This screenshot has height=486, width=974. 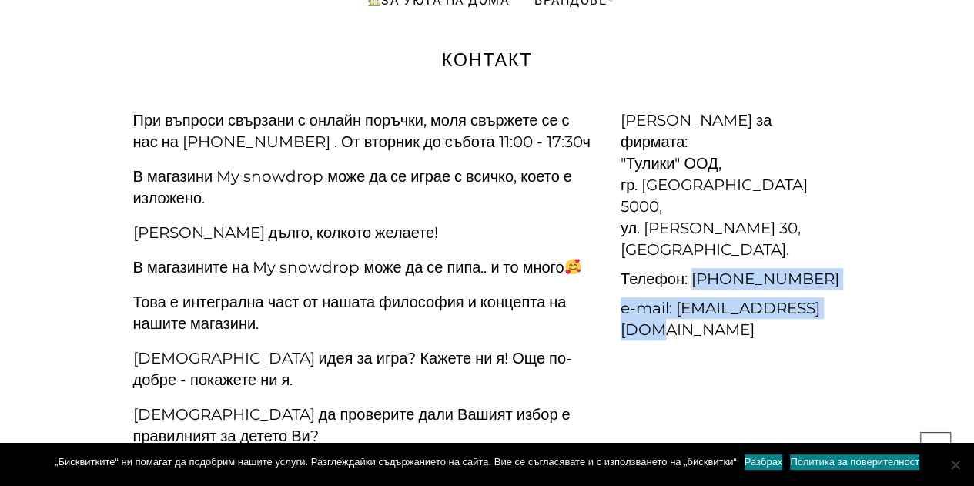 What do you see at coordinates (365, 267) in the screenshot?
I see `p: В магазините на My snowdrop може да се пипа.. и то много` at bounding box center [365, 267].